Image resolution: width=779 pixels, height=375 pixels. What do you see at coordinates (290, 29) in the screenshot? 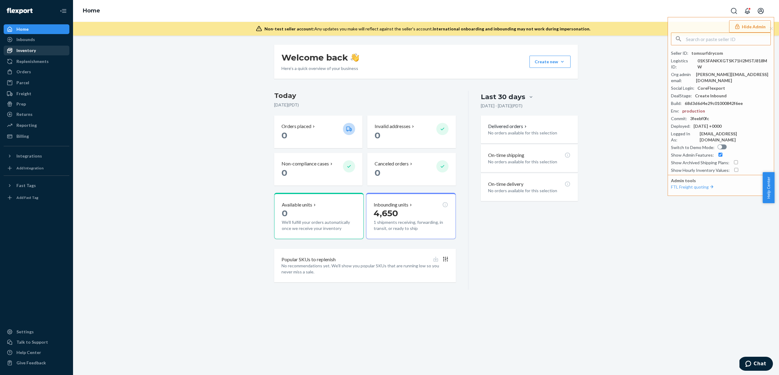
I see `span: Non-test seller account:` at bounding box center [290, 29].